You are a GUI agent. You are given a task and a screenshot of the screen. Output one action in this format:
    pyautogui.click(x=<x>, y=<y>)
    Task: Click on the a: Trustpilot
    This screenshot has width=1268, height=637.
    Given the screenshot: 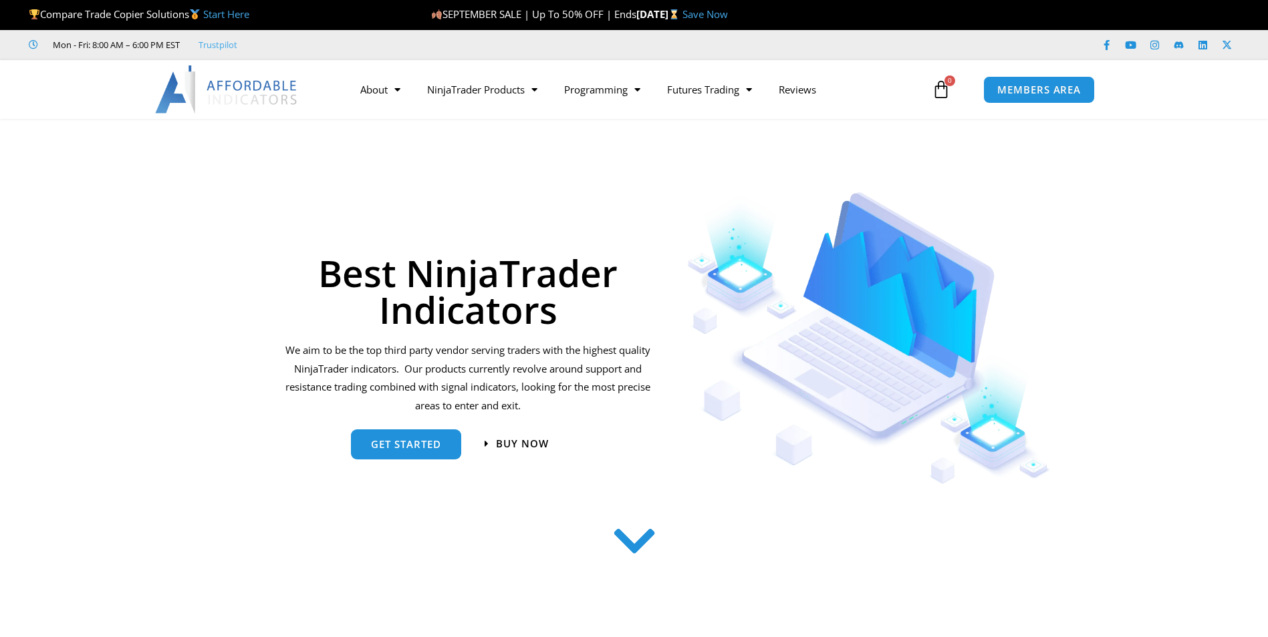 What is the action you would take?
    pyautogui.click(x=218, y=45)
    